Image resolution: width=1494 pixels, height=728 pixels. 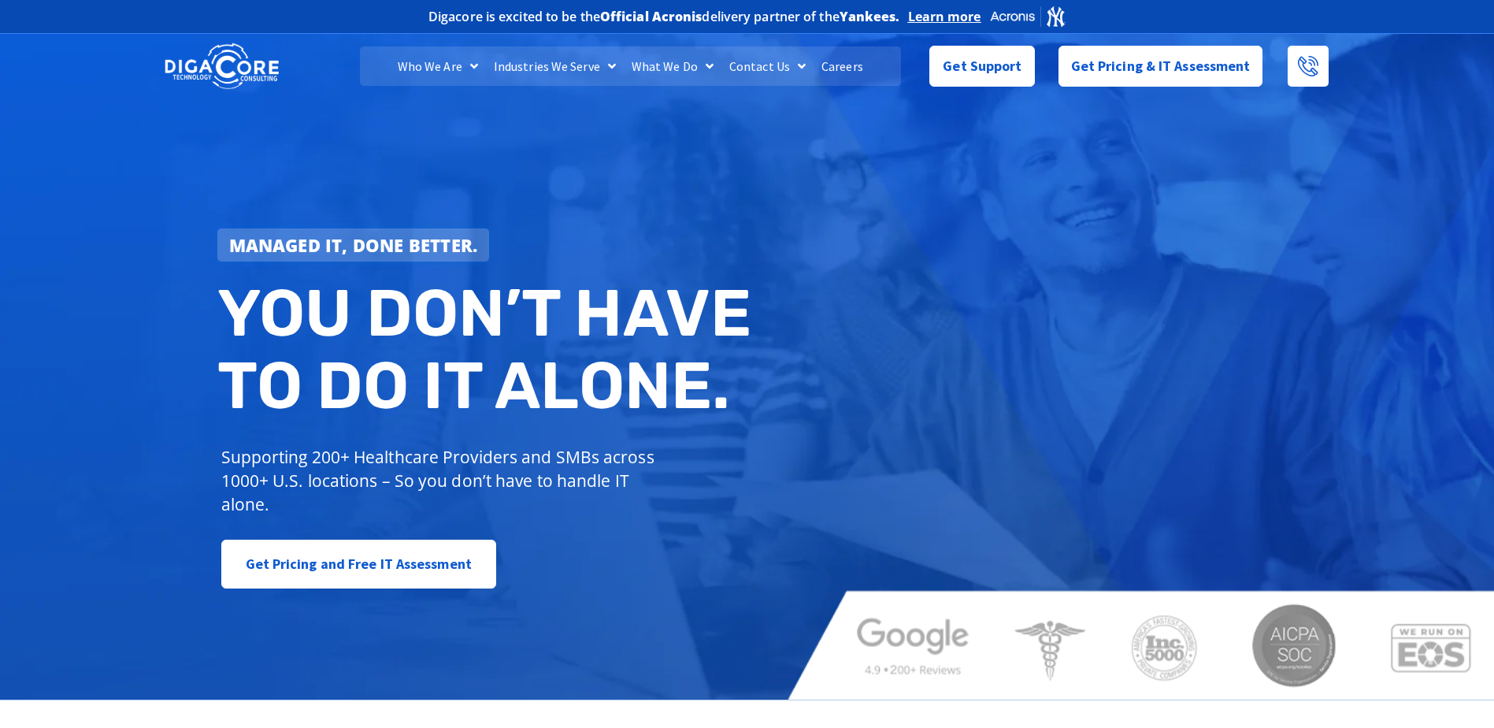 I want to click on span: Get Pricing and Free IT Assessment, so click(x=358, y=564).